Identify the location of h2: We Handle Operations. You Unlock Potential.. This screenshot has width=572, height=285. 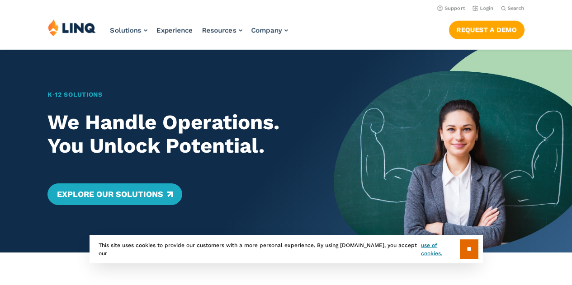
(179, 134).